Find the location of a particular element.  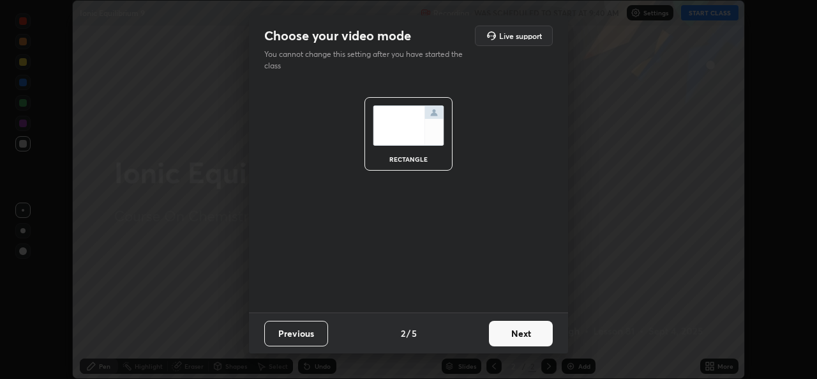

button: Next is located at coordinates (521, 333).